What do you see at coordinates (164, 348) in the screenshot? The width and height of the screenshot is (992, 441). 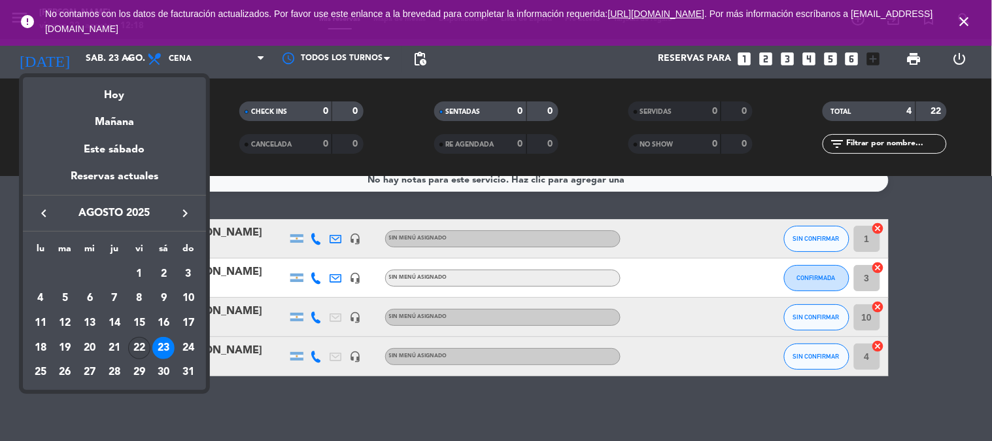 I see `td: 23 de agosto de 2025` at bounding box center [164, 348].